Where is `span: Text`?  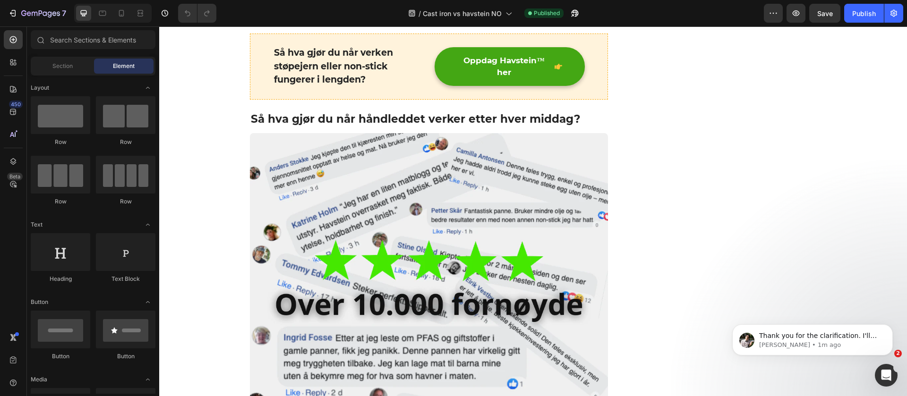 span: Text is located at coordinates (36, 225).